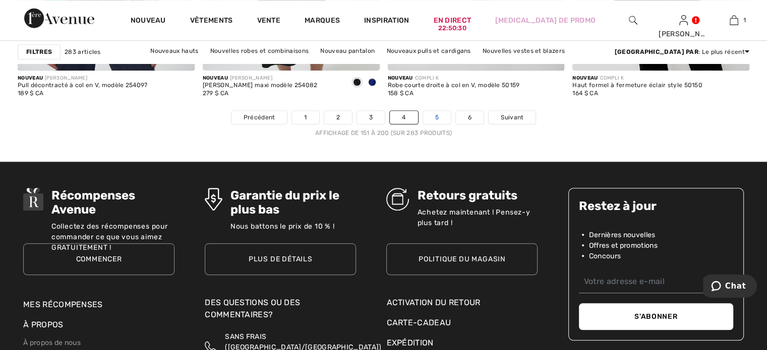 The width and height of the screenshot is (767, 350). Describe the element at coordinates (268, 21) in the screenshot. I see `a: Vente` at that location.